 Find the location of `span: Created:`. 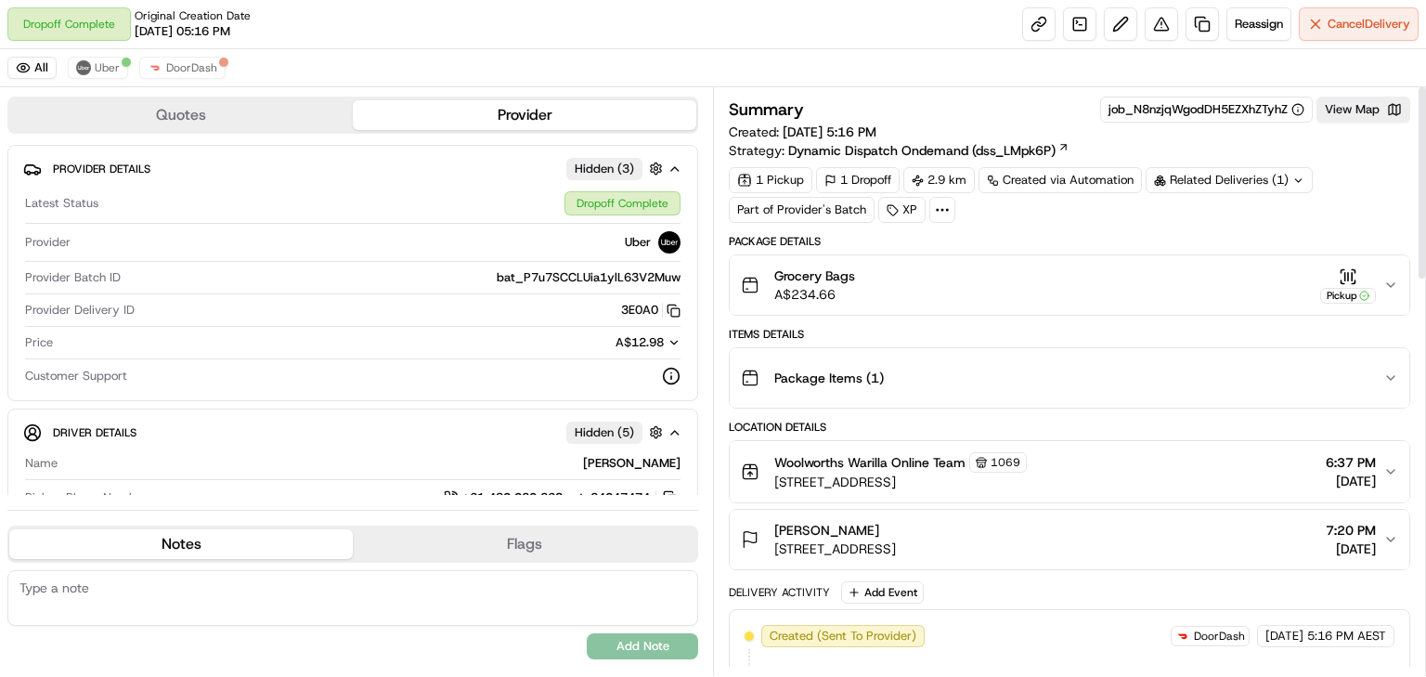

span: Created: is located at coordinates (802, 132).